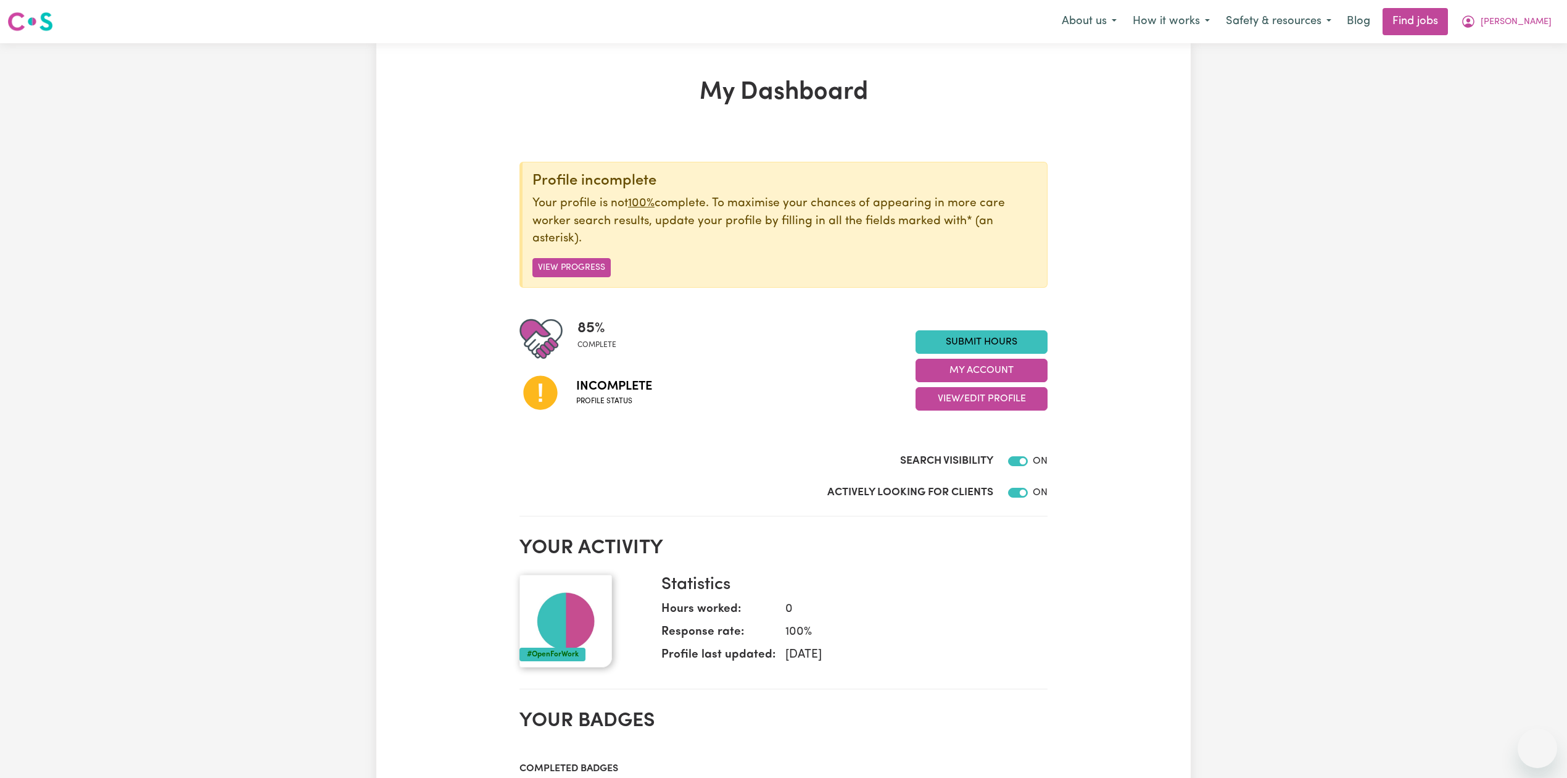  I want to click on span: Profile status, so click(614, 401).